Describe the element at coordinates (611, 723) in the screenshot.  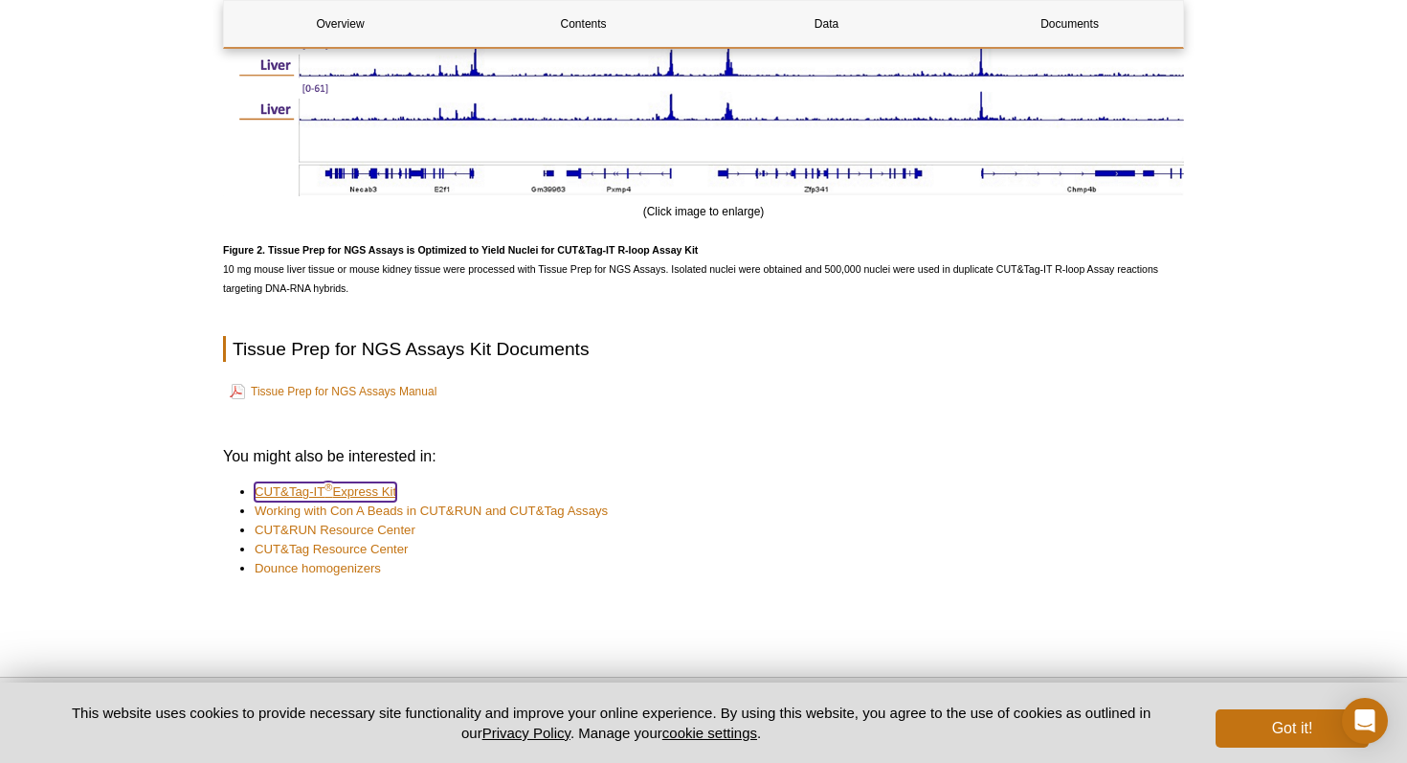
I see `p: This website uses cookies to provide necessary site functionality and improve your online experie...` at that location.